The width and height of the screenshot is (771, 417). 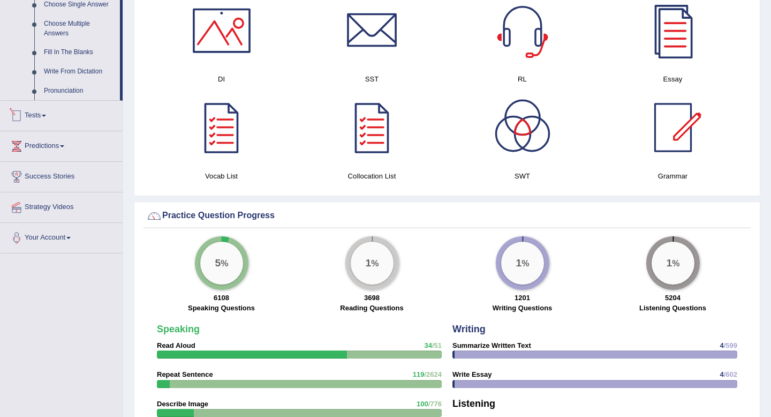 I want to click on label: Writing Questions, so click(x=523, y=307).